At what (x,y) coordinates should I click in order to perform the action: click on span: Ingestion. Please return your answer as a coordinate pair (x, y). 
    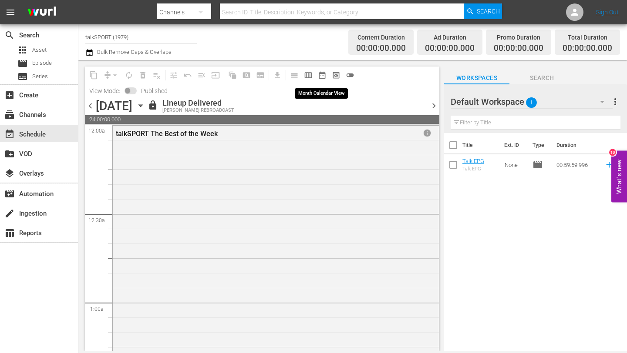
    Looking at the image, I should click on (10, 214).